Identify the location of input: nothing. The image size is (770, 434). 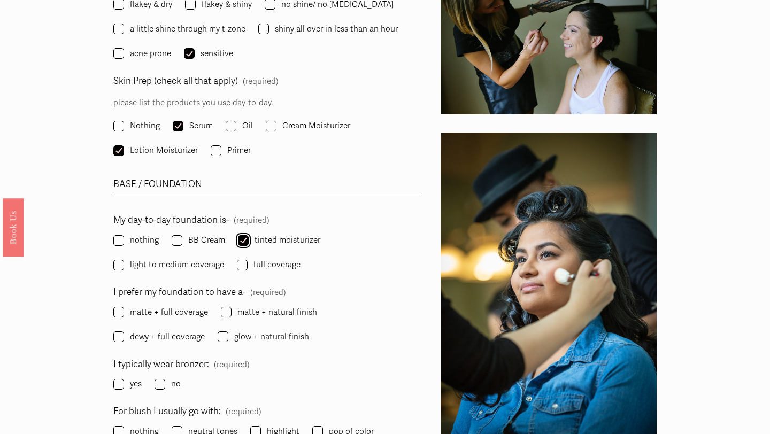
(119, 241).